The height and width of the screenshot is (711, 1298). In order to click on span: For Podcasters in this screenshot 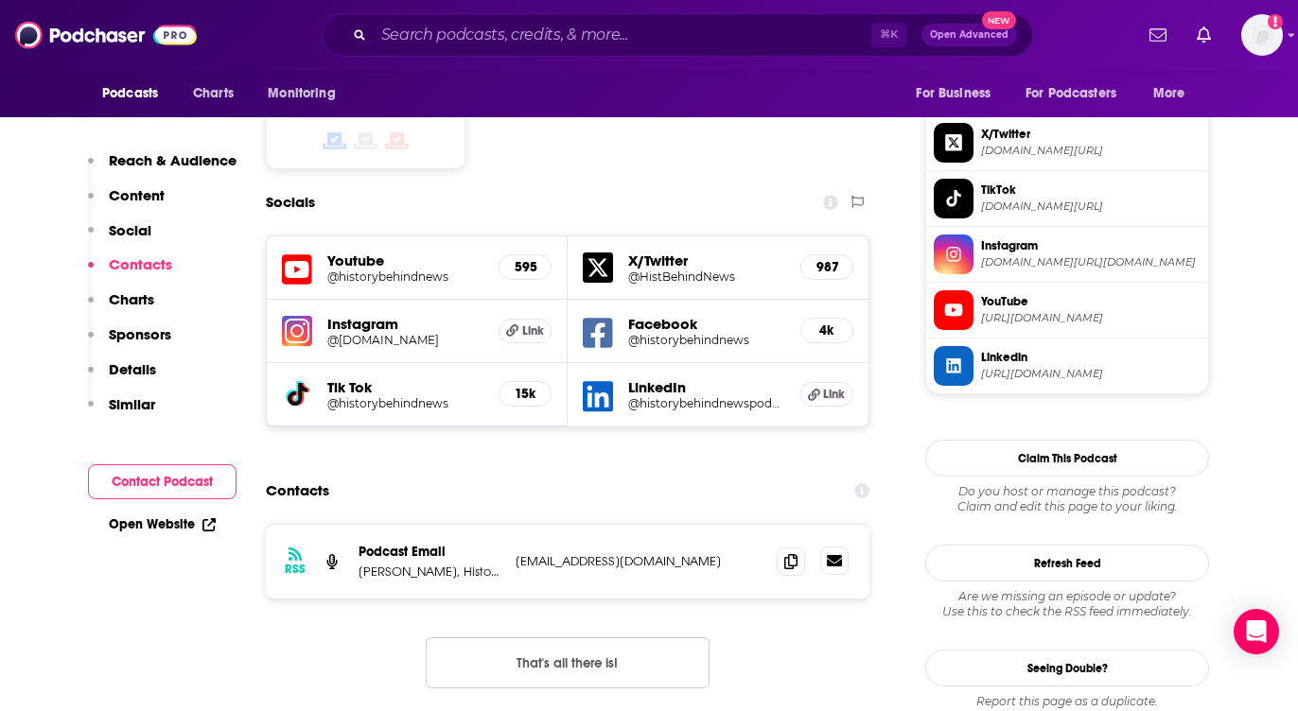, I will do `click(1071, 94)`.